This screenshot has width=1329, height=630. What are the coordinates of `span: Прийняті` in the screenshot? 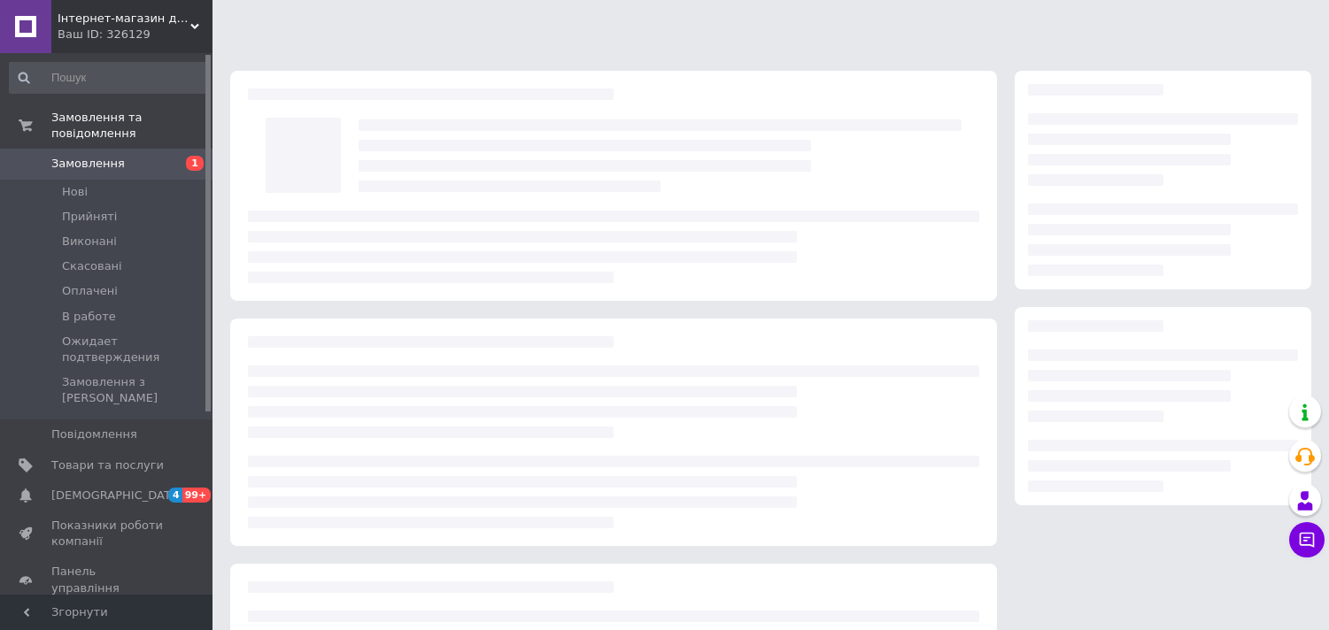 It's located at (89, 217).